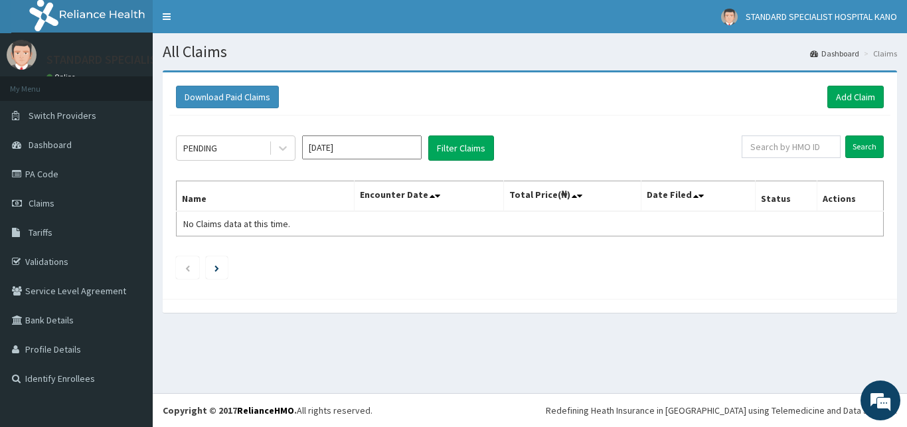 This screenshot has width=907, height=427. What do you see at coordinates (266, 197) in the screenshot?
I see `th: Name` at bounding box center [266, 197].